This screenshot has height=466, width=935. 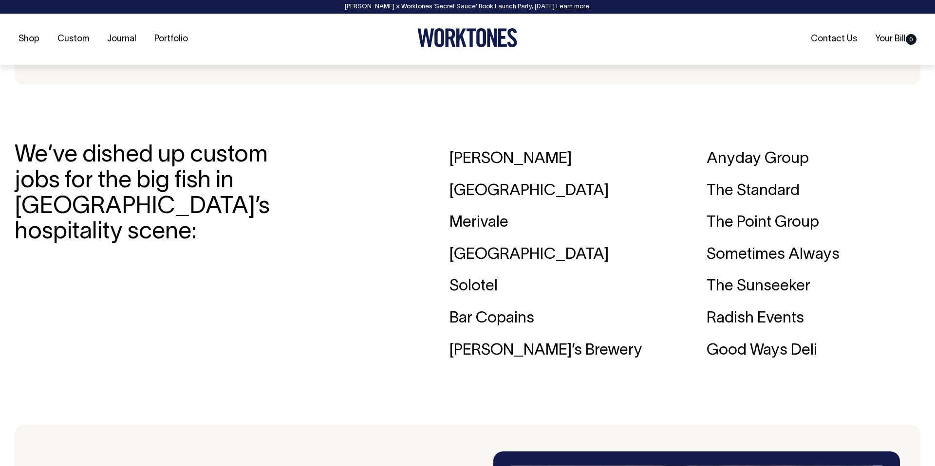 What do you see at coordinates (813, 159) in the screenshot?
I see `div: Anyday Group` at bounding box center [813, 159].